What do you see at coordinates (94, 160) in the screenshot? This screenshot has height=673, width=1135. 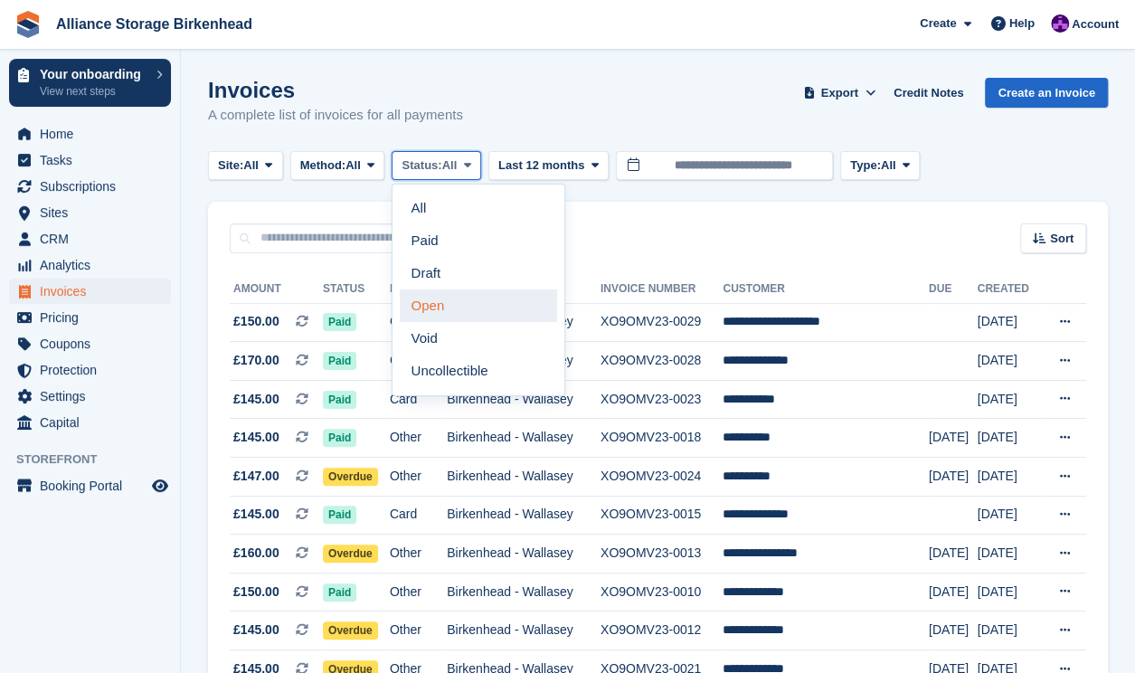 I see `span: Tasks` at bounding box center [94, 160].